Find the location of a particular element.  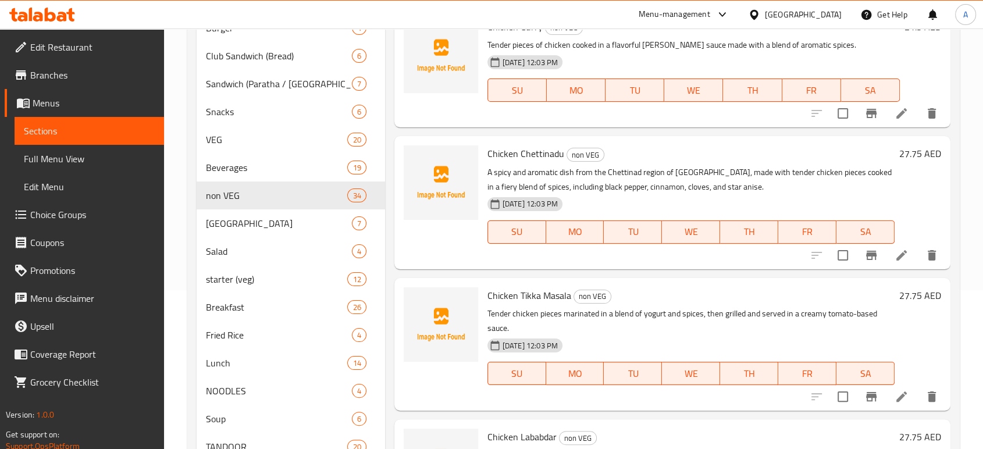

button: SU is located at coordinates (517, 90).